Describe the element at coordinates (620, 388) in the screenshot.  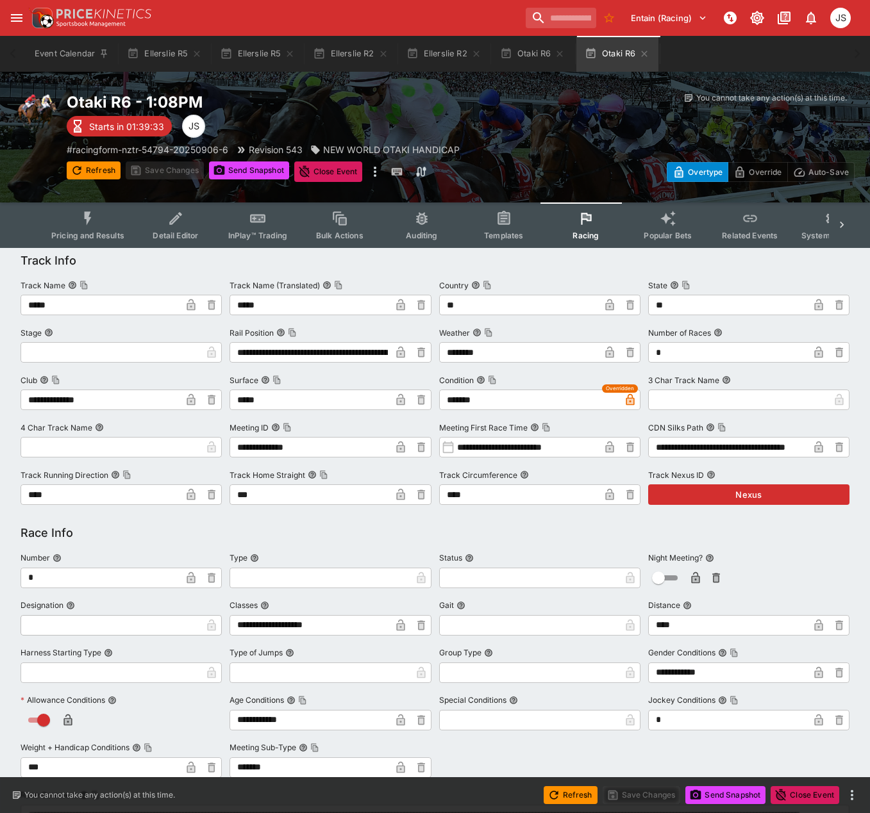
I see `span: Overridden` at that location.